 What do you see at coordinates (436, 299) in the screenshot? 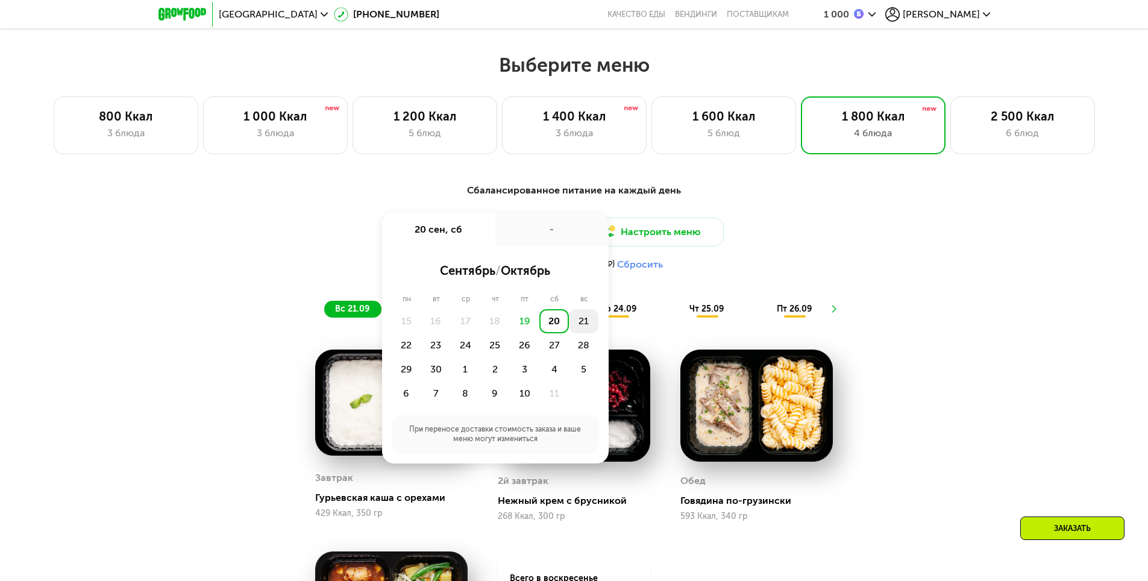
I see `div: вт` at bounding box center [436, 299].